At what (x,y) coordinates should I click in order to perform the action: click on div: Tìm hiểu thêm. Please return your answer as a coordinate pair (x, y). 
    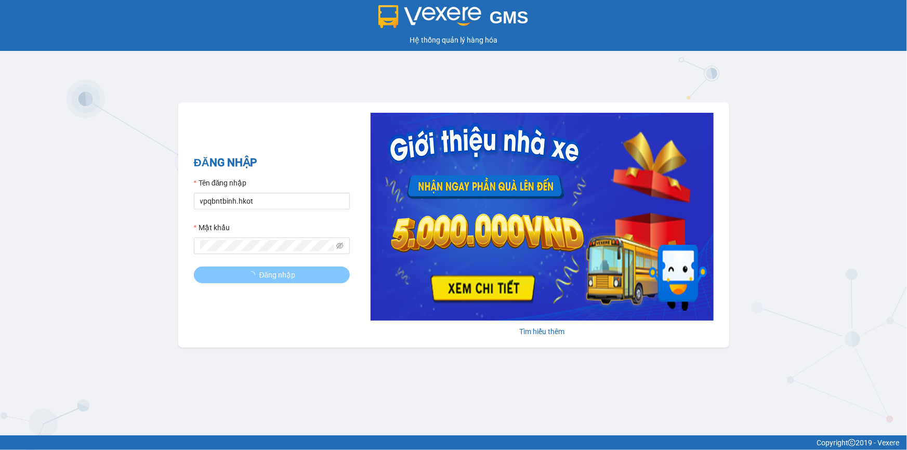
    Looking at the image, I should click on (542, 331).